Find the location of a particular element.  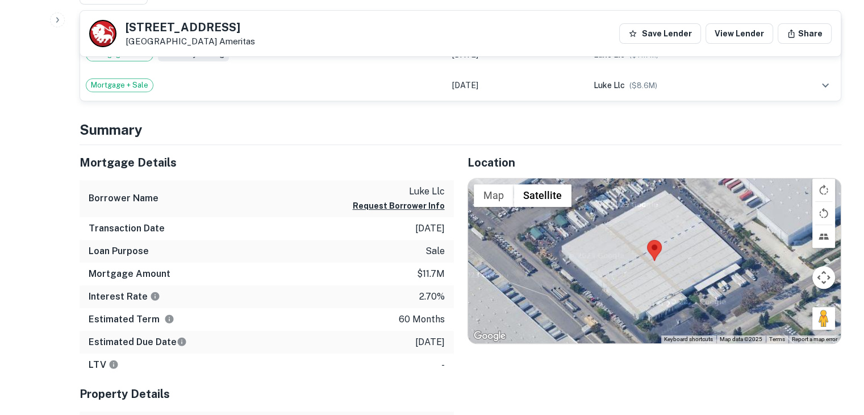

h4: Summary is located at coordinates (460, 130).